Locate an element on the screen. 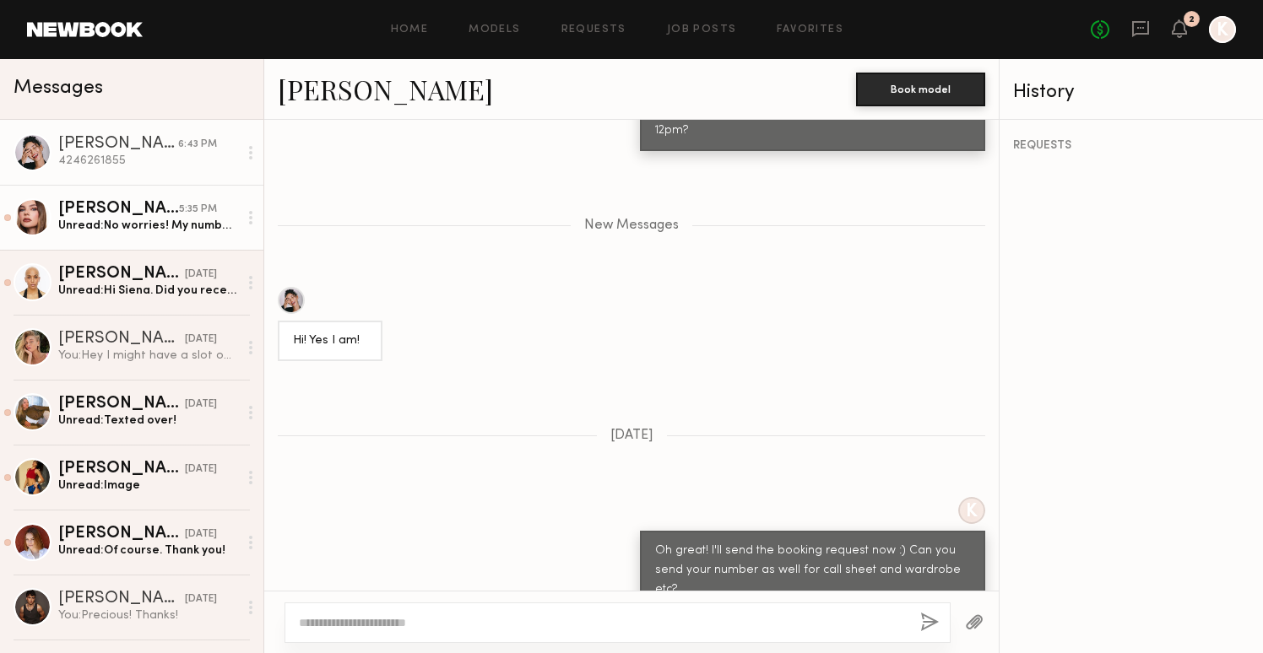 This screenshot has width=1263, height=653. button: Book model is located at coordinates (920, 89).